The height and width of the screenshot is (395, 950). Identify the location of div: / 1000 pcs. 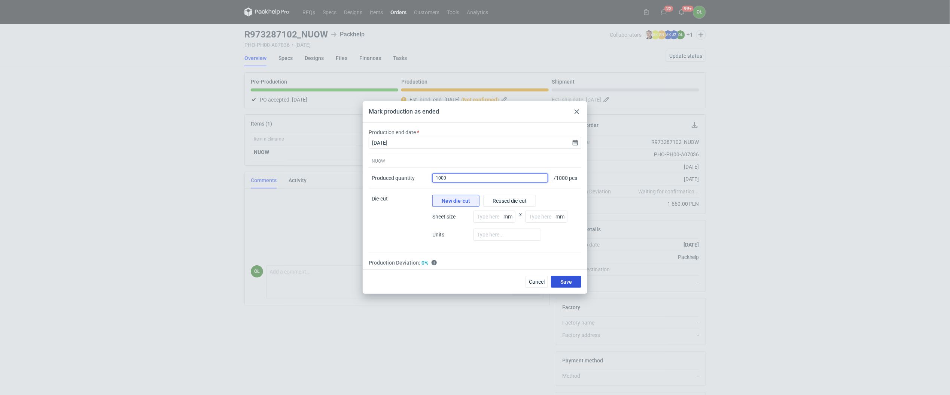
(566, 178).